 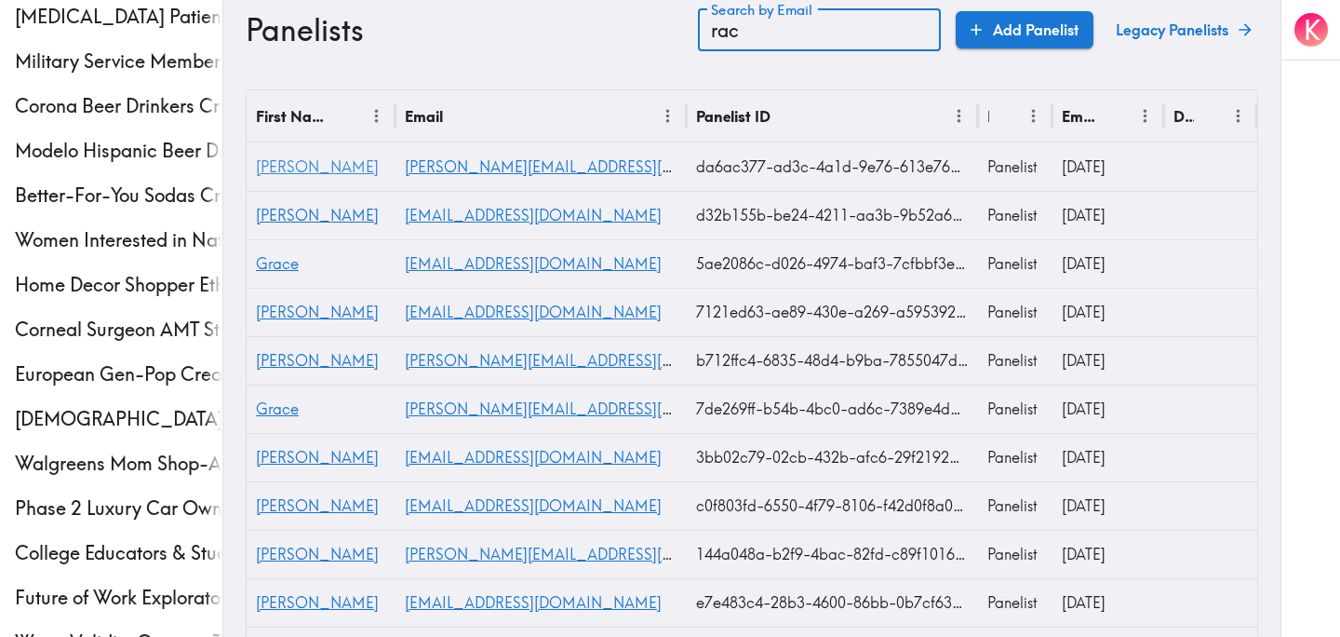 What do you see at coordinates (118, 464) in the screenshot?
I see `div: Walgreens Mom Shop-Along` at bounding box center [118, 464].